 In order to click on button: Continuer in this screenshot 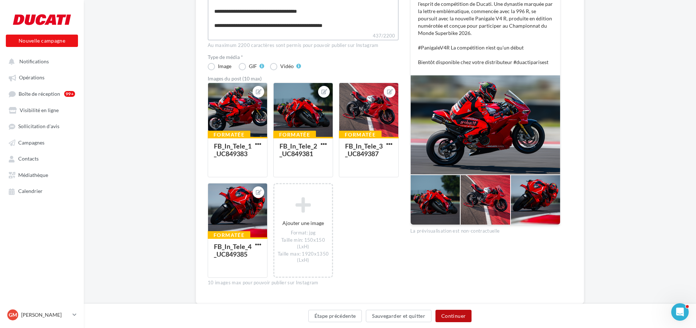, I will do `click(453, 316)`.